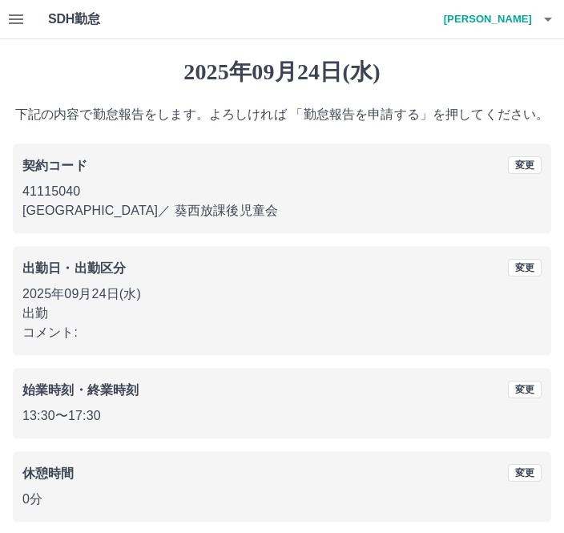 Image resolution: width=564 pixels, height=533 pixels. What do you see at coordinates (48, 473) in the screenshot?
I see `b: 休憩時間` at bounding box center [48, 473].